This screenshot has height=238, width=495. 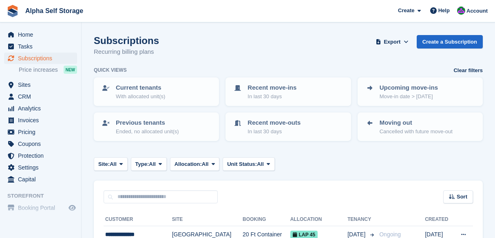 What do you see at coordinates (288, 92) in the screenshot?
I see `a: Recent move-ins In last 30 days` at bounding box center [288, 92].